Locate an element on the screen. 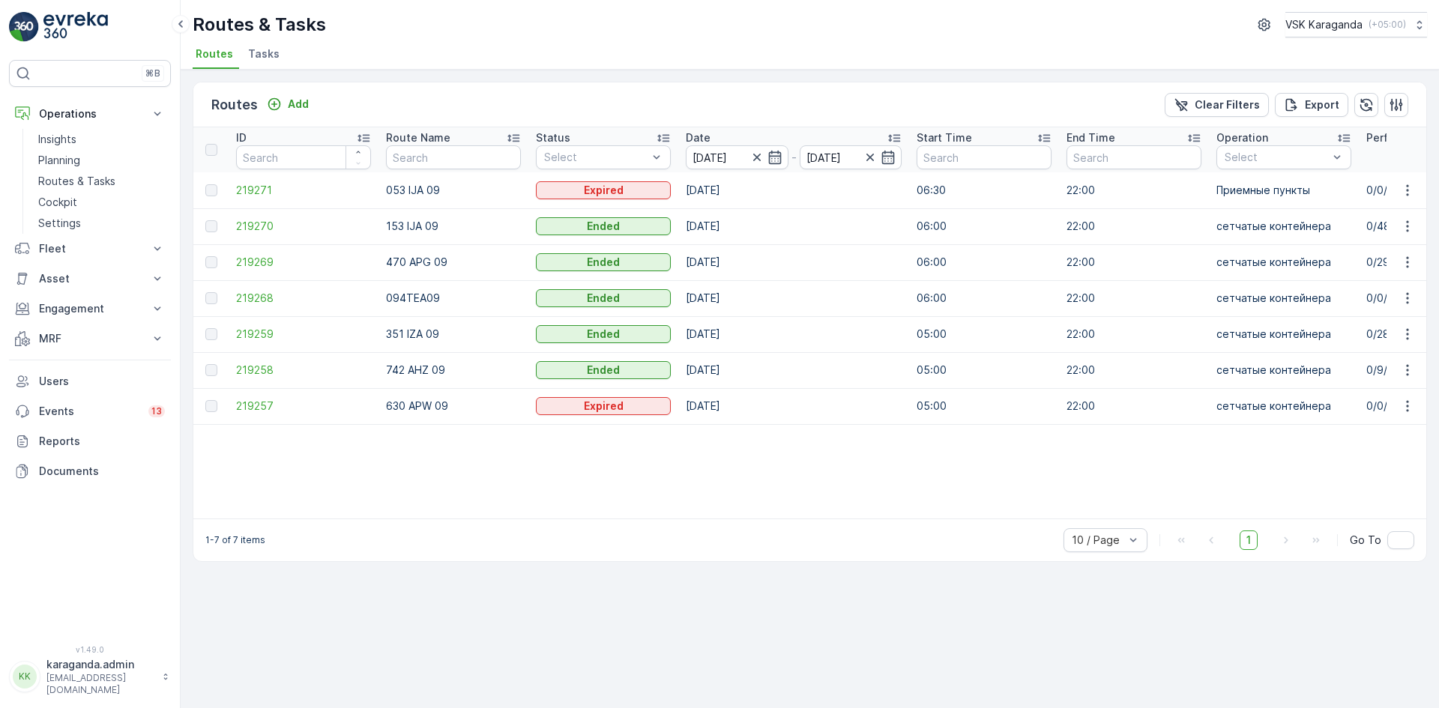  p: Events is located at coordinates (89, 412).